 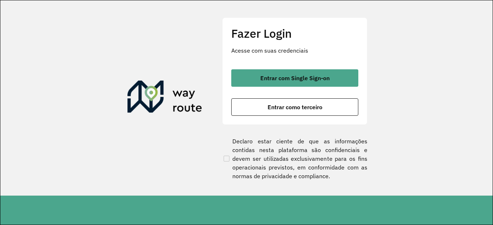 What do you see at coordinates (165, 98) in the screenshot?
I see `img: Roteirizador AmbevTech` at bounding box center [165, 98].